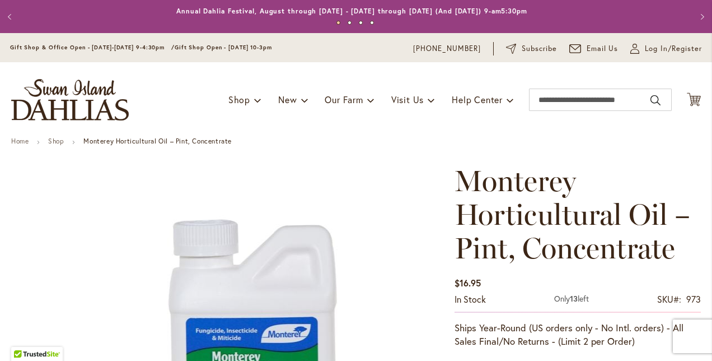 Image resolution: width=712 pixels, height=361 pixels. What do you see at coordinates (70, 100) in the screenshot?
I see `a: store logo` at bounding box center [70, 100].